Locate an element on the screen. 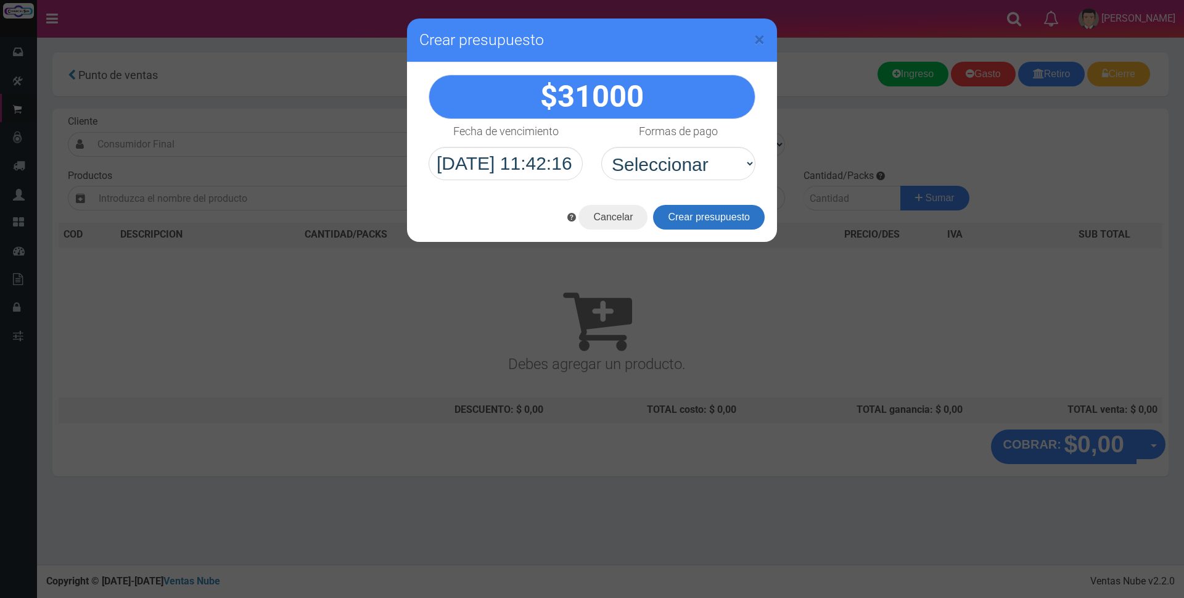 The image size is (1184, 598). span: 31000 is located at coordinates (601, 96).